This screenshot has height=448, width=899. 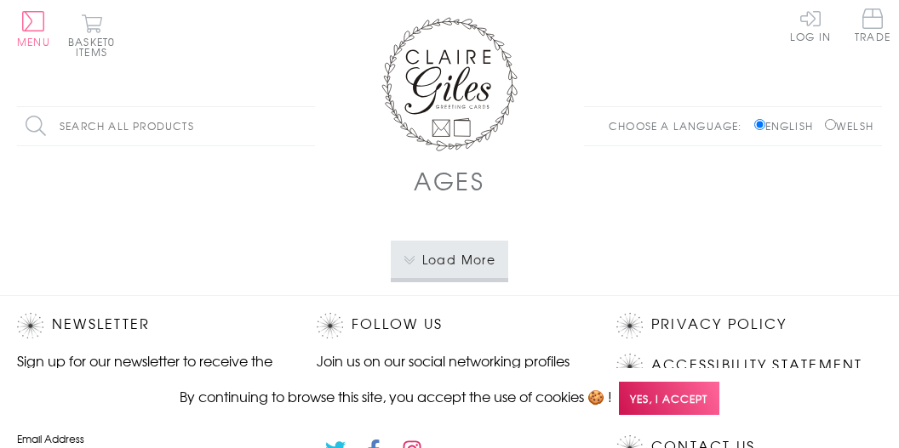 What do you see at coordinates (150, 326) in the screenshot?
I see `h2: Newsletter` at bounding box center [150, 326].